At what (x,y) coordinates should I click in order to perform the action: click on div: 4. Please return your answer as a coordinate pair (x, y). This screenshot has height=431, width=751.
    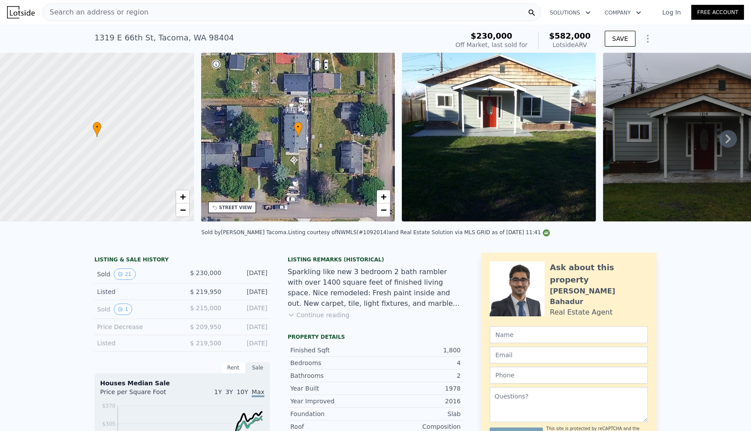
    Looking at the image, I should click on (418, 363).